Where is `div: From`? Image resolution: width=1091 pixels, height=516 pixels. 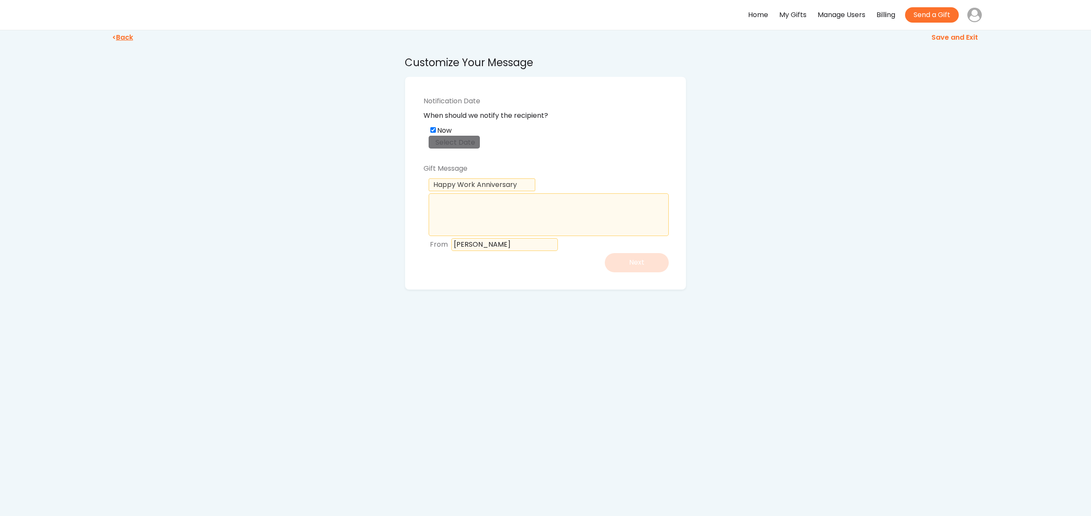
div: From is located at coordinates (439, 244).